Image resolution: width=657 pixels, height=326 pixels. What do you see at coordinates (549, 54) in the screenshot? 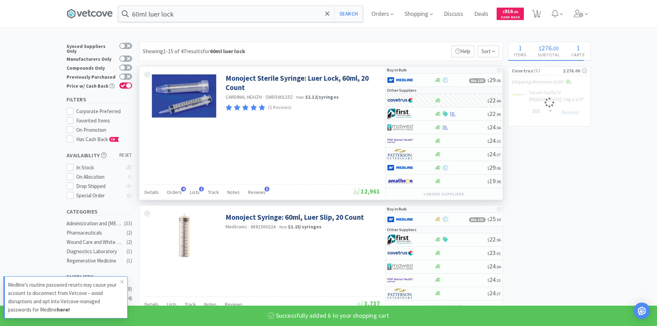
I see `h4: Subtotal` at bounding box center [549, 54].